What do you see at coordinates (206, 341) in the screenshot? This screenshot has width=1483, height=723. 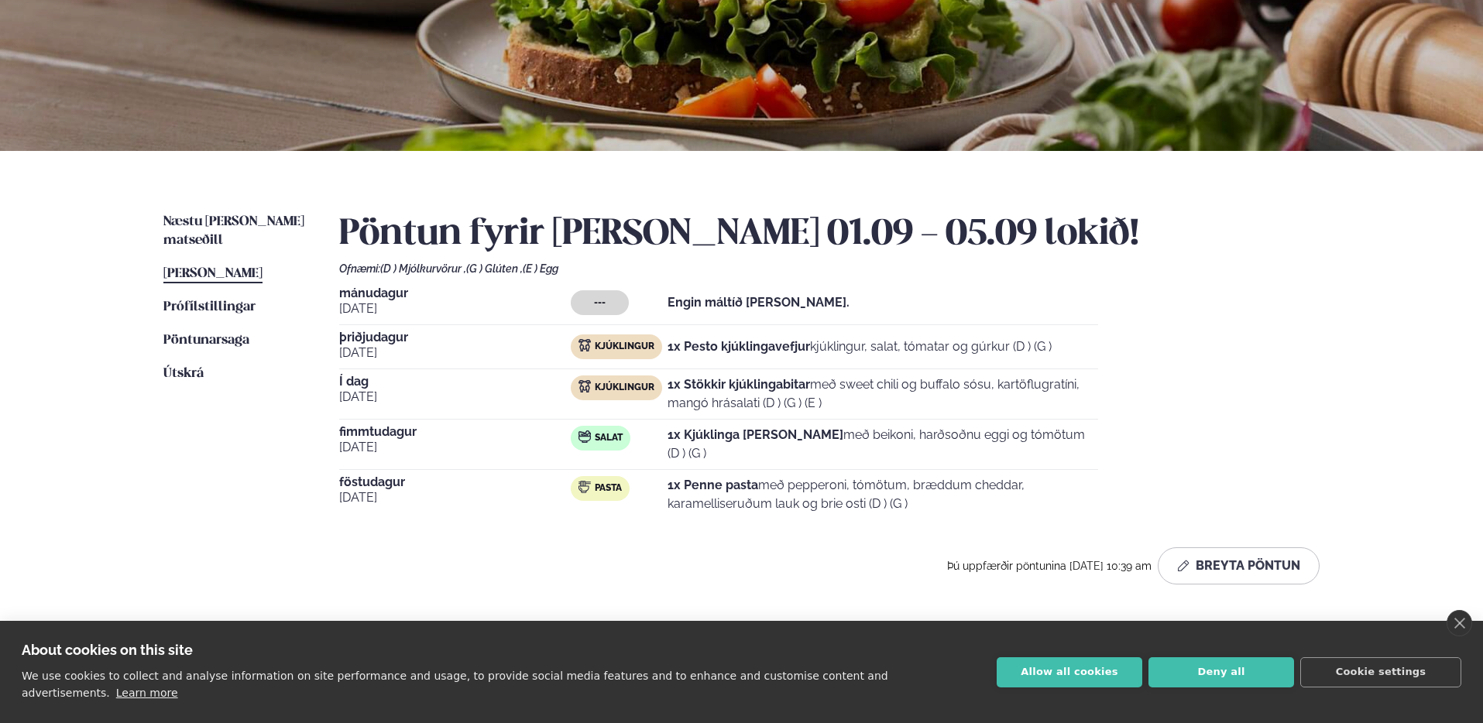 I see `a: Pöntunarsaga` at bounding box center [206, 341].